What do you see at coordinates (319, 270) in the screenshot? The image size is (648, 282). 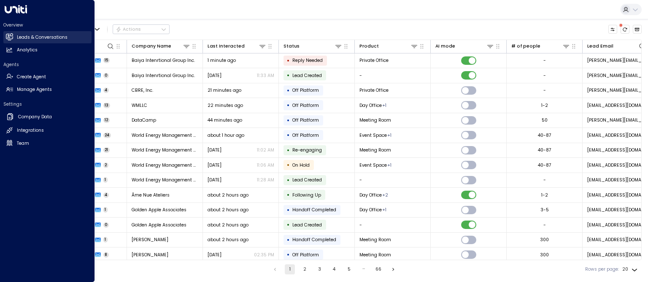 I see `button: Go to page 3` at bounding box center [319, 270].